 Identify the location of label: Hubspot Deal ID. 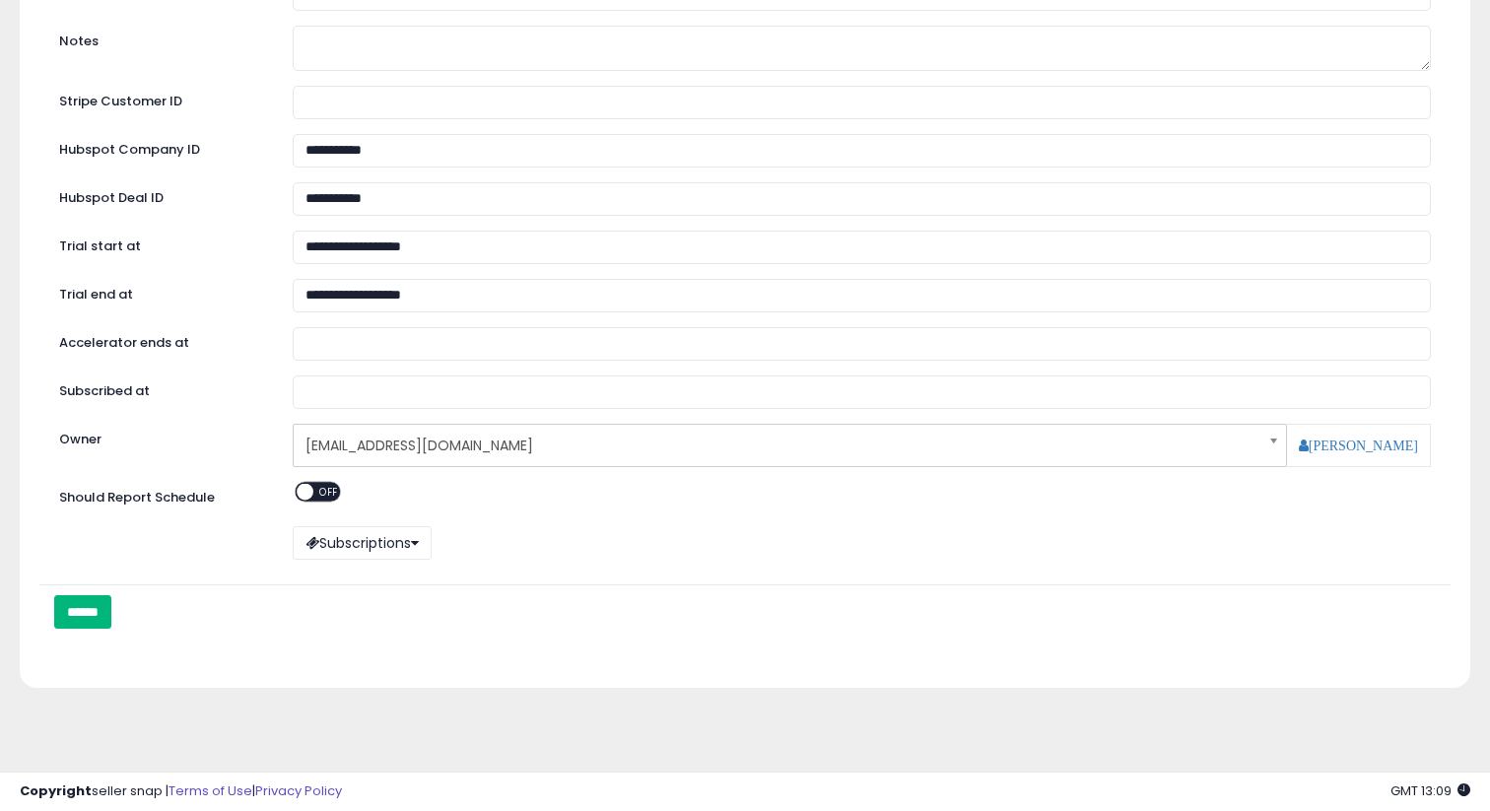
(161, 195).